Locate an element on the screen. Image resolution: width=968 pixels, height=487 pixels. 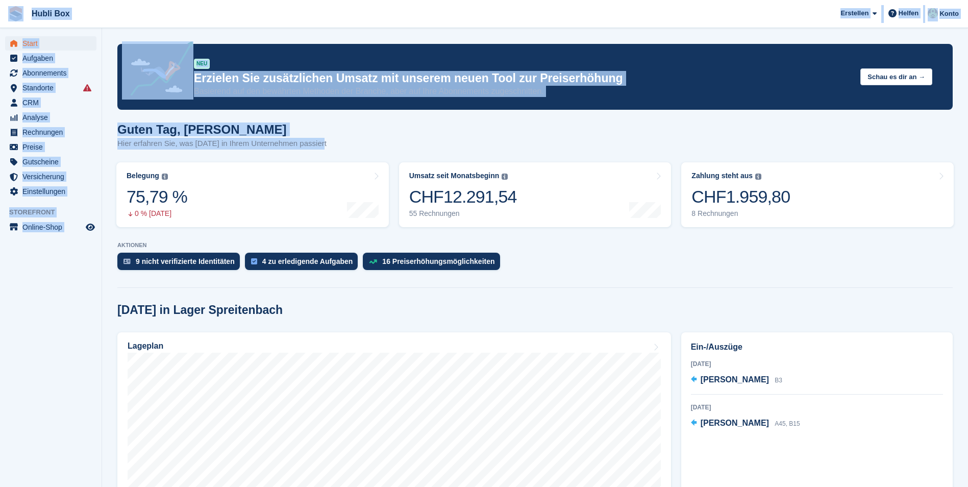
span: Erstellen is located at coordinates (854, 13).